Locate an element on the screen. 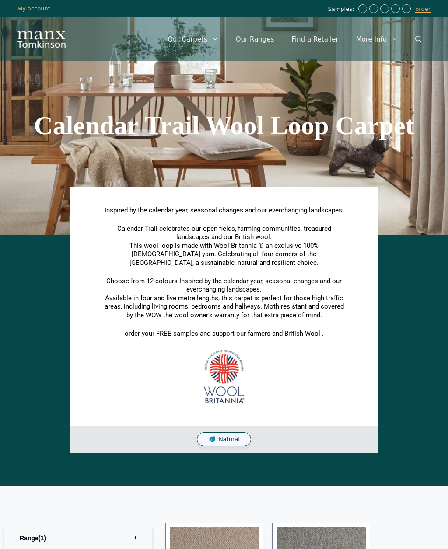  a: Our Carpets is located at coordinates (193, 39).